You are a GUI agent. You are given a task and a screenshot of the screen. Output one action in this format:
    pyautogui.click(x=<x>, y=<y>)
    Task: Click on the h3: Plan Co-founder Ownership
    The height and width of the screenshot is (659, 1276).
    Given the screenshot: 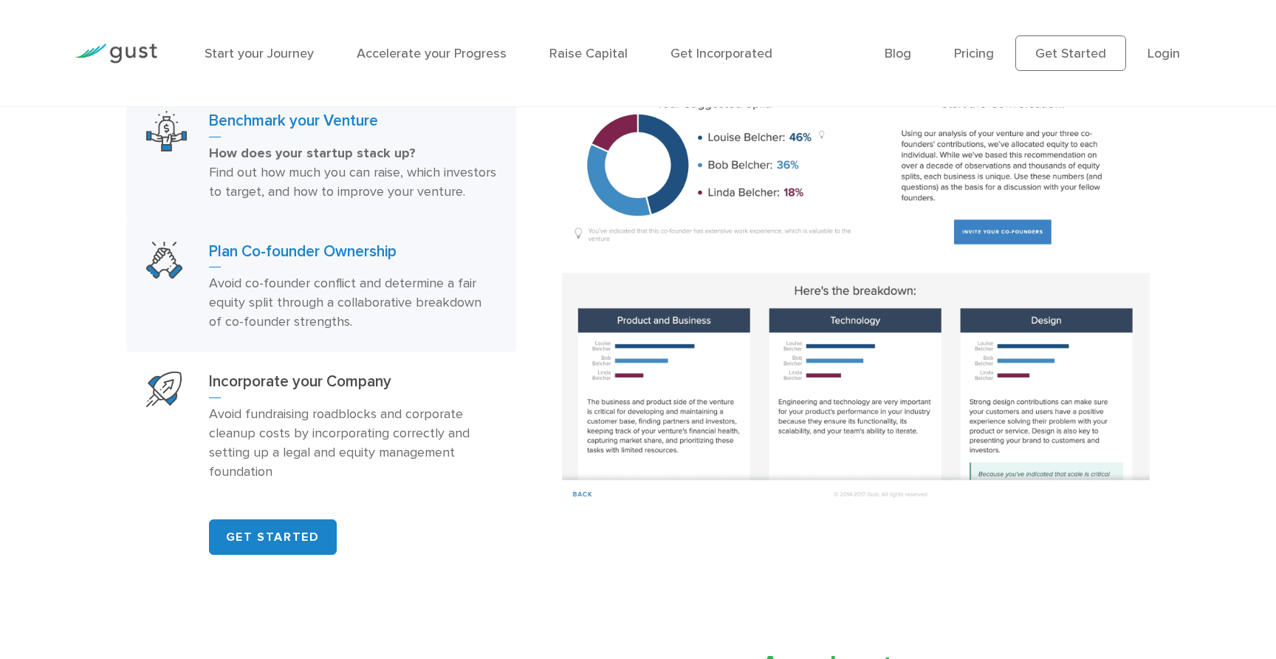 What is the action you would take?
    pyautogui.click(x=352, y=255)
    